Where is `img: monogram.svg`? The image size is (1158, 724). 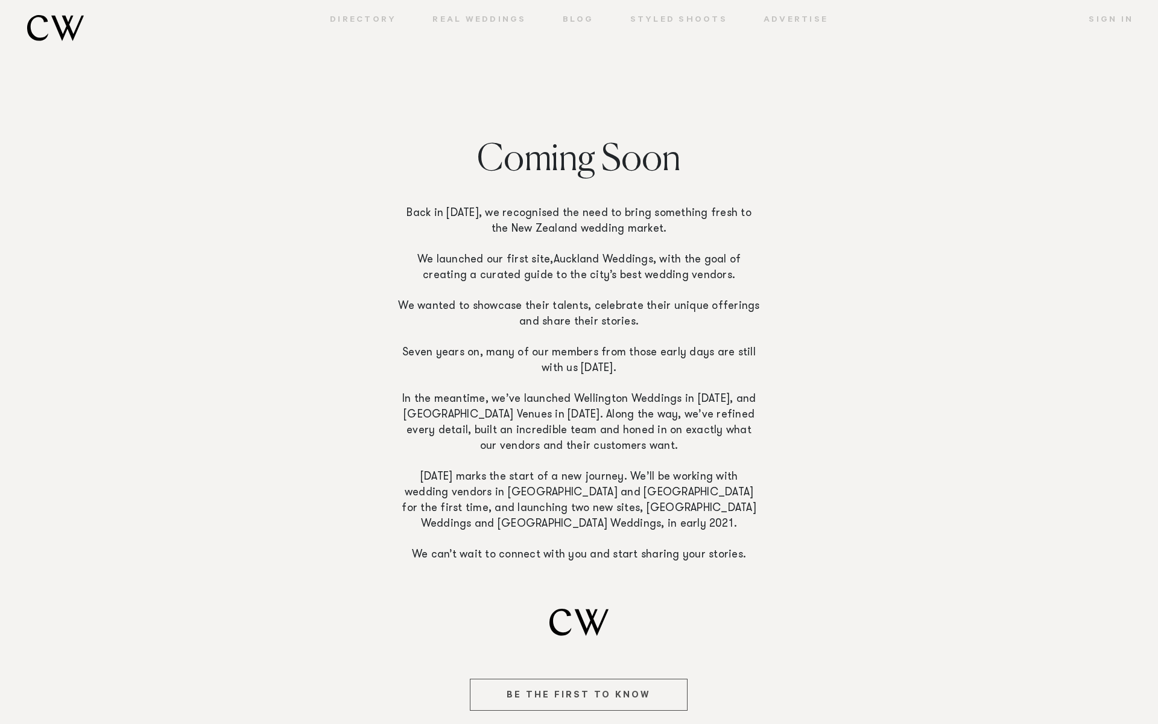 img: monogram.svg is located at coordinates (55, 28).